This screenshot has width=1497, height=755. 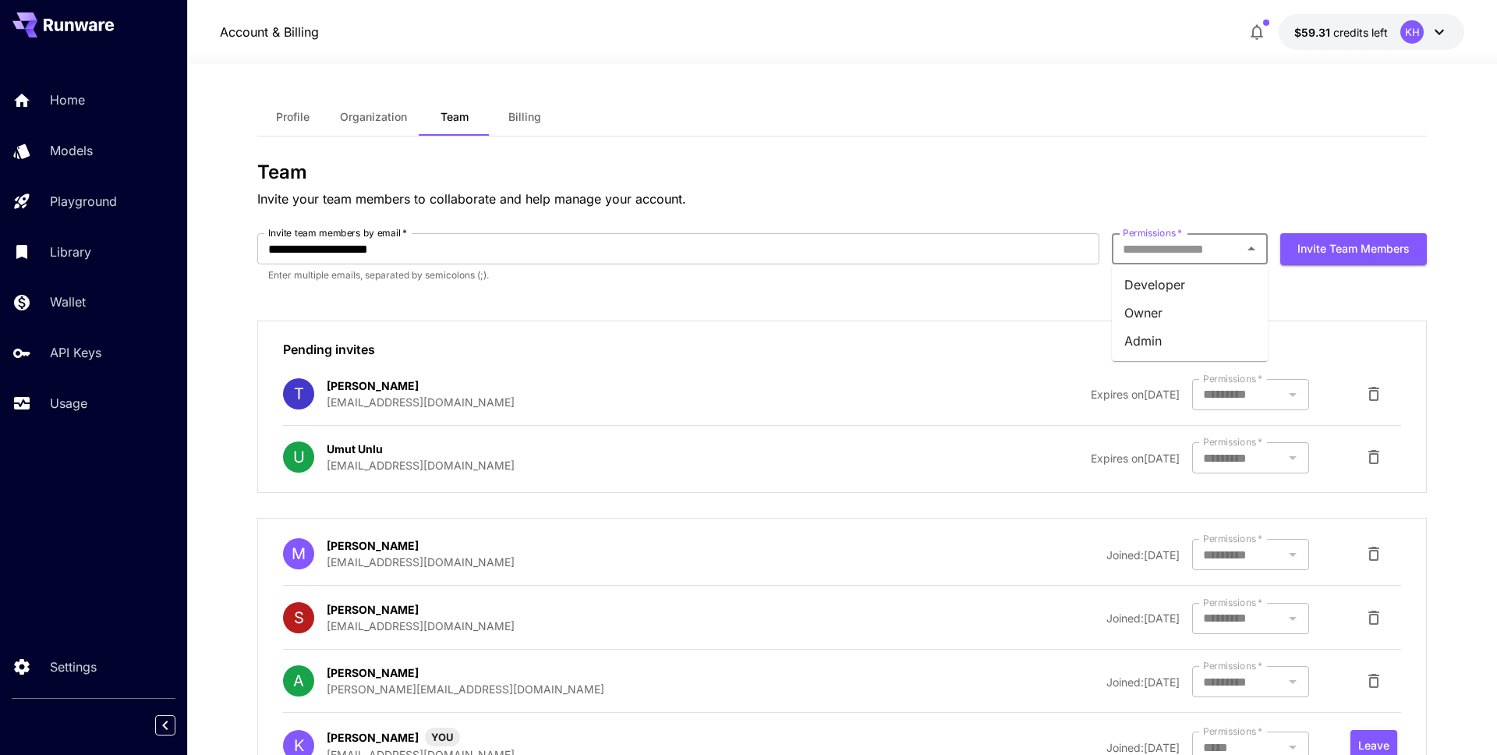 I want to click on p: Home, so click(x=67, y=100).